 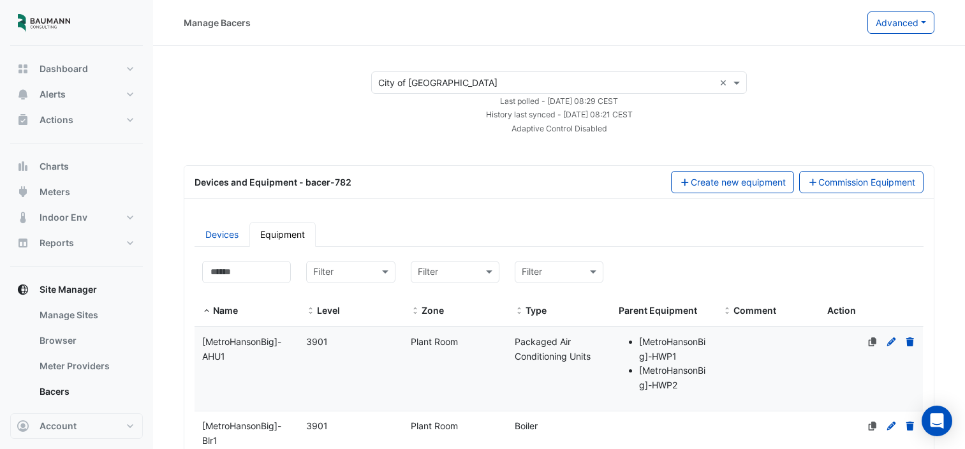 I want to click on span: Packaged Air Conditioning Units, so click(x=552, y=349).